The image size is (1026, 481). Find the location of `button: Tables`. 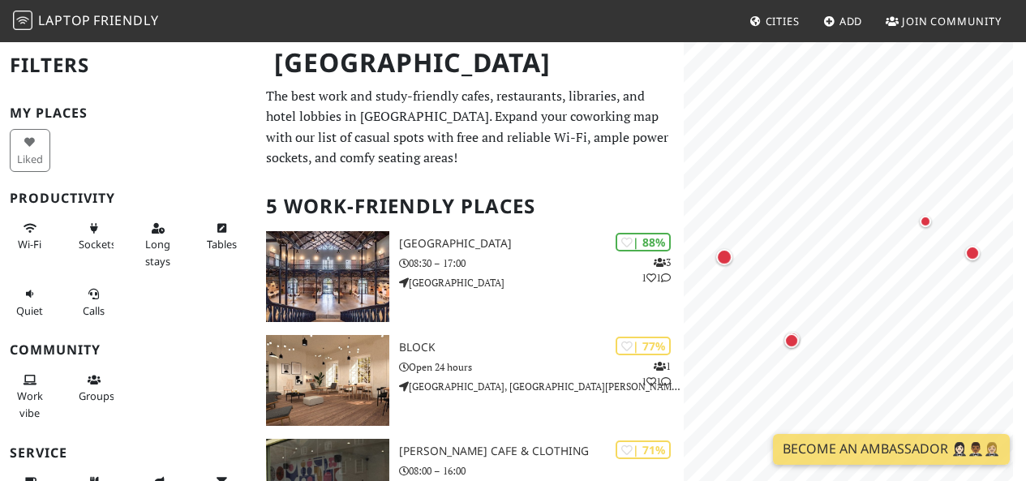

button: Tables is located at coordinates (222, 236).